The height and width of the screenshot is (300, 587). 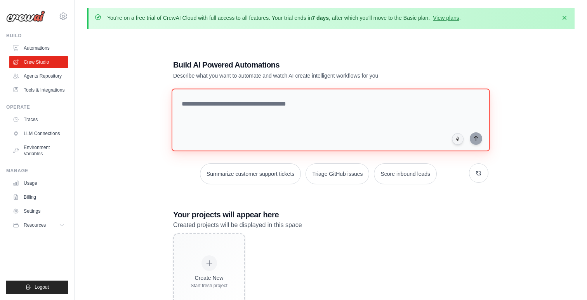 I want to click on button: Score inbound leads, so click(x=405, y=174).